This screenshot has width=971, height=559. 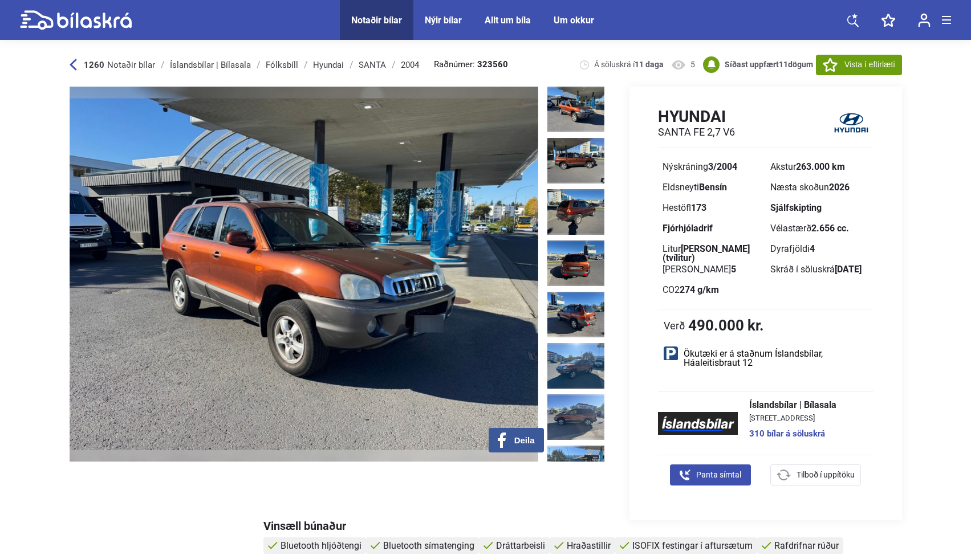 I want to click on img: 1758201656_6626456099576771901_30501628846693521.jpg, so click(x=576, y=417).